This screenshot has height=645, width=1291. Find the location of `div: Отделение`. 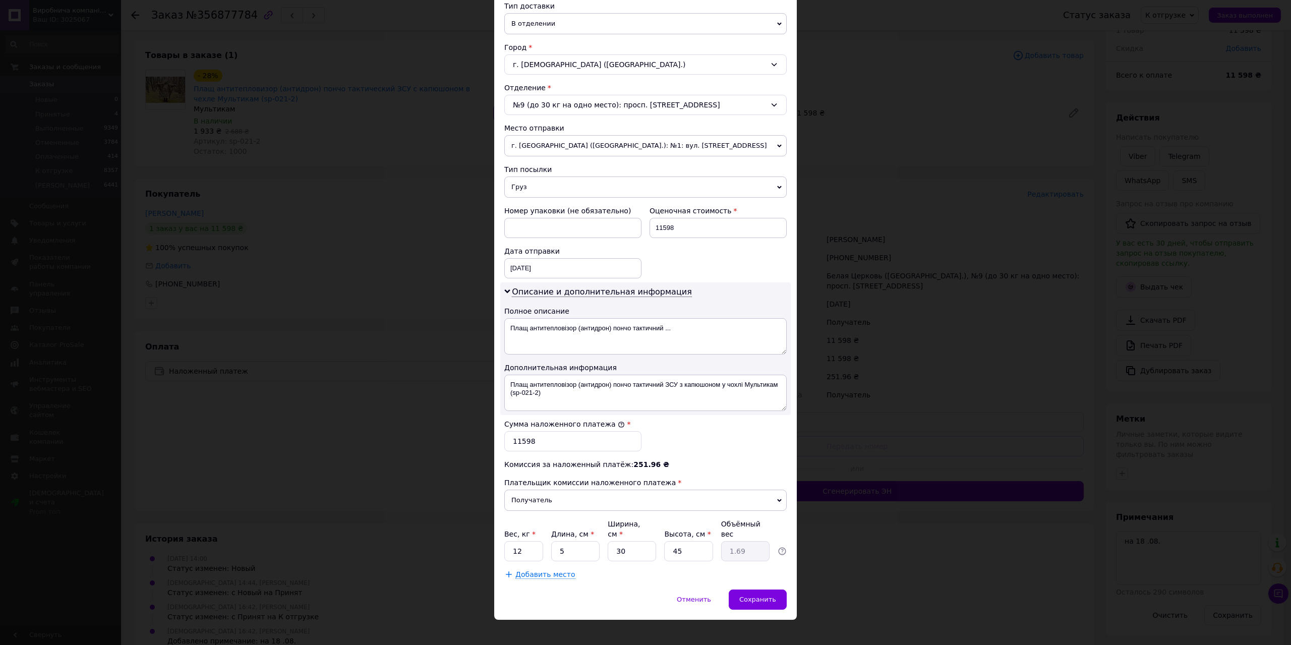

div: Отделение is located at coordinates (646, 88).